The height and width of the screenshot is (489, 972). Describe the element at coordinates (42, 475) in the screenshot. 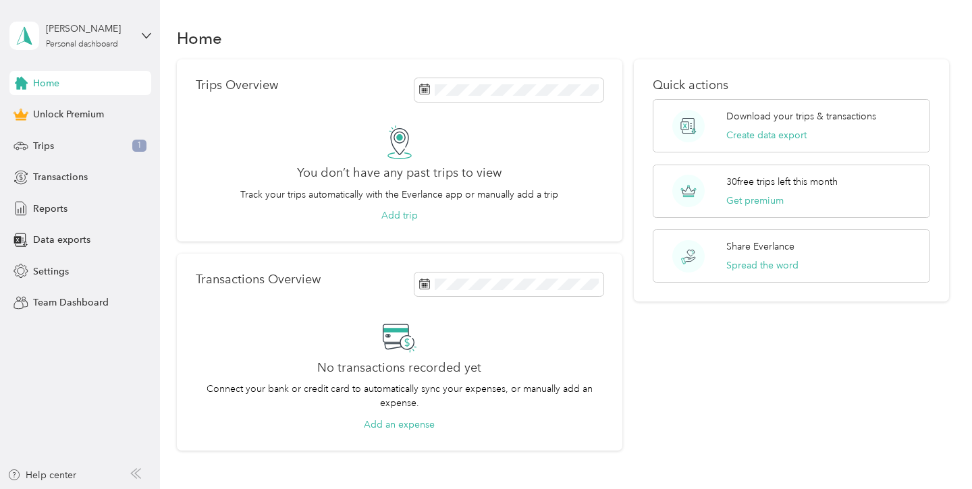

I see `button: Help center` at that location.